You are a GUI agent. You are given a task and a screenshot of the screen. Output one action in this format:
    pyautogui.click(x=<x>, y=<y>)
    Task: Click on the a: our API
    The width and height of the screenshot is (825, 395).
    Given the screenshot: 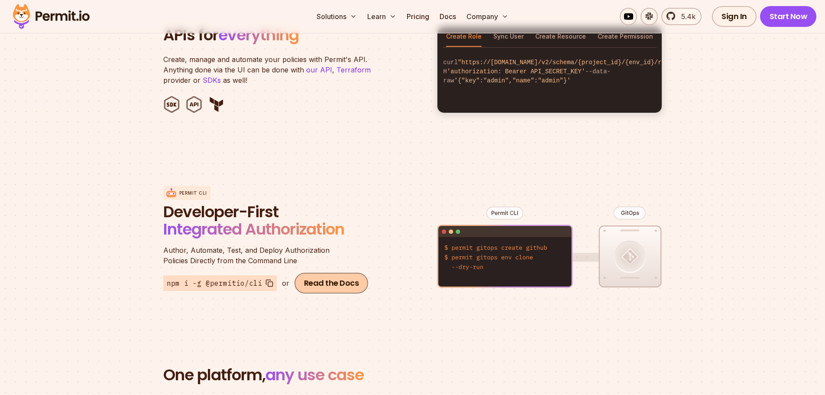 What is the action you would take?
    pyautogui.click(x=319, y=70)
    